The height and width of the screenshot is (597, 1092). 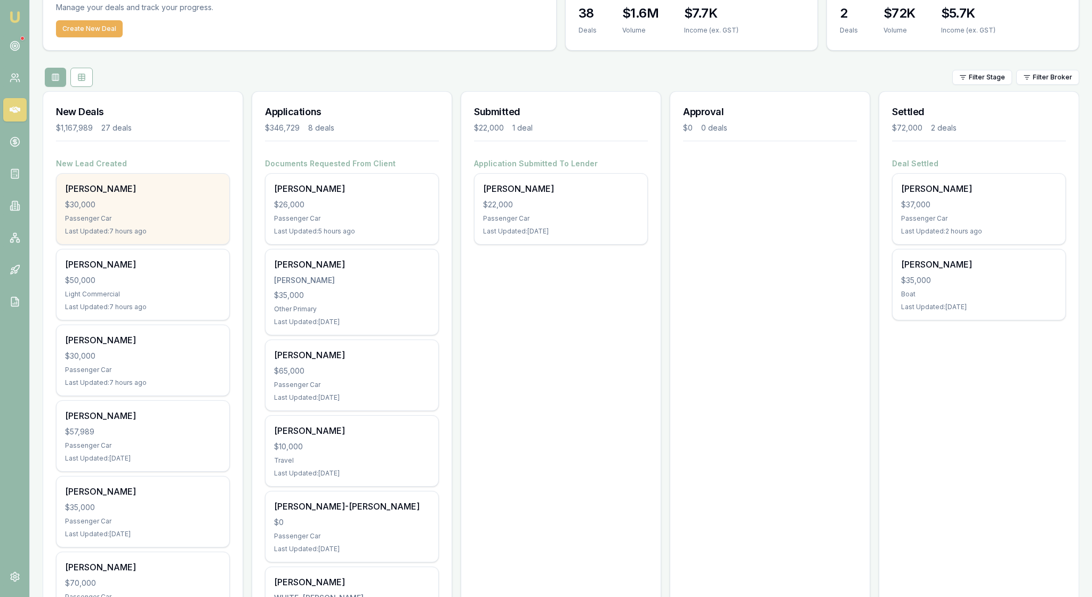 What do you see at coordinates (143, 294) in the screenshot?
I see `div: Light Commercial` at bounding box center [143, 294].